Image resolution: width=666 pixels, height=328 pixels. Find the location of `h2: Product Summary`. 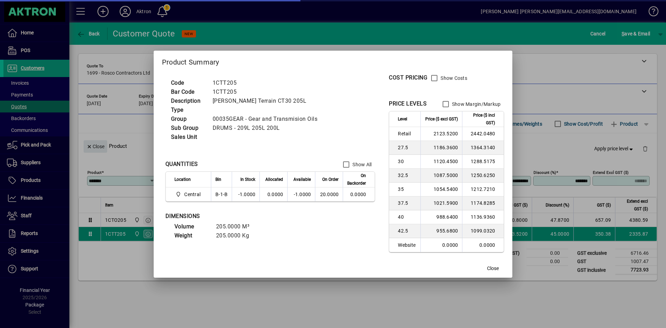

h2: Product Summary is located at coordinates (333, 61).